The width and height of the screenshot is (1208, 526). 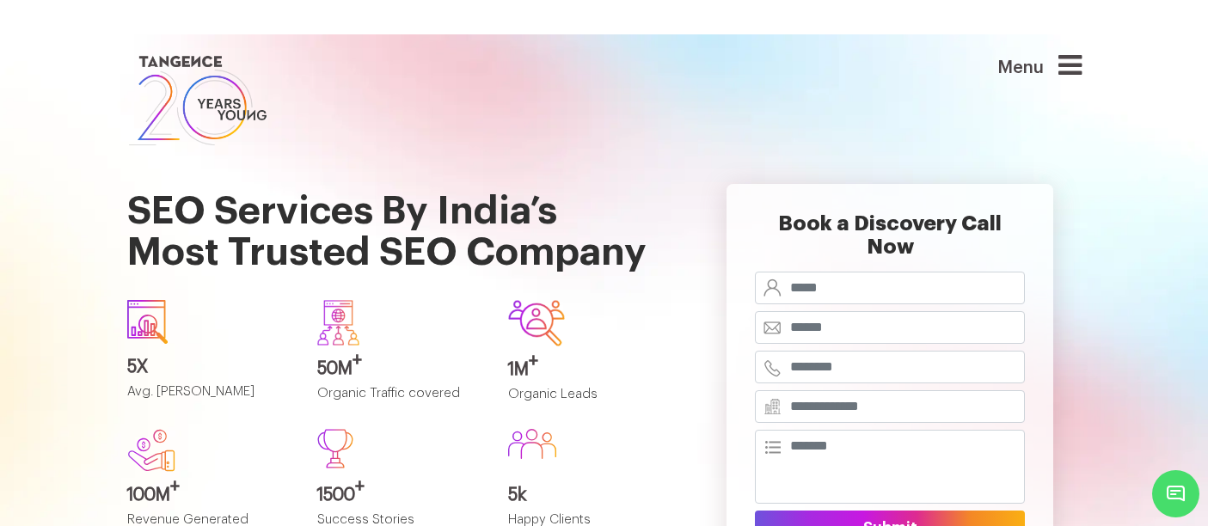 I want to click on h2: Book a Discovery Call Now, so click(x=890, y=242).